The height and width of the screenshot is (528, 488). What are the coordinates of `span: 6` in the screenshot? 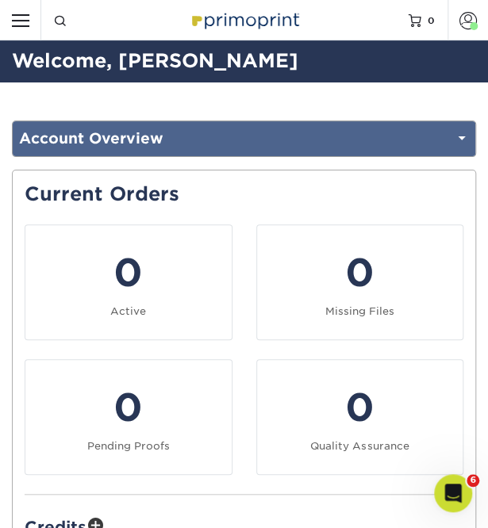 It's located at (473, 480).